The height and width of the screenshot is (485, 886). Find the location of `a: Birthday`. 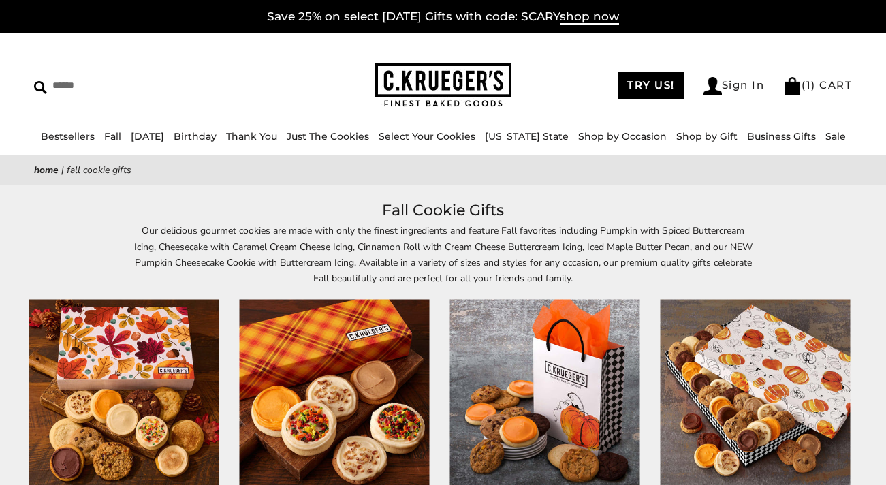

a: Birthday is located at coordinates (195, 136).